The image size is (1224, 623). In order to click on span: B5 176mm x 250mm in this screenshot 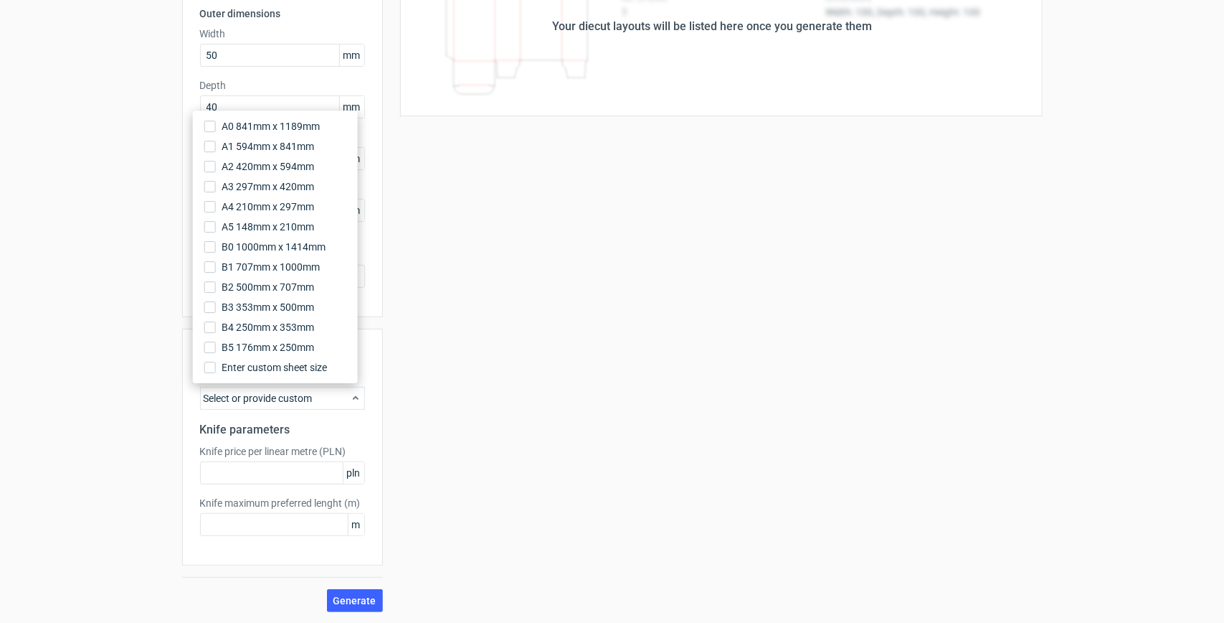, I will do `click(268, 347)`.